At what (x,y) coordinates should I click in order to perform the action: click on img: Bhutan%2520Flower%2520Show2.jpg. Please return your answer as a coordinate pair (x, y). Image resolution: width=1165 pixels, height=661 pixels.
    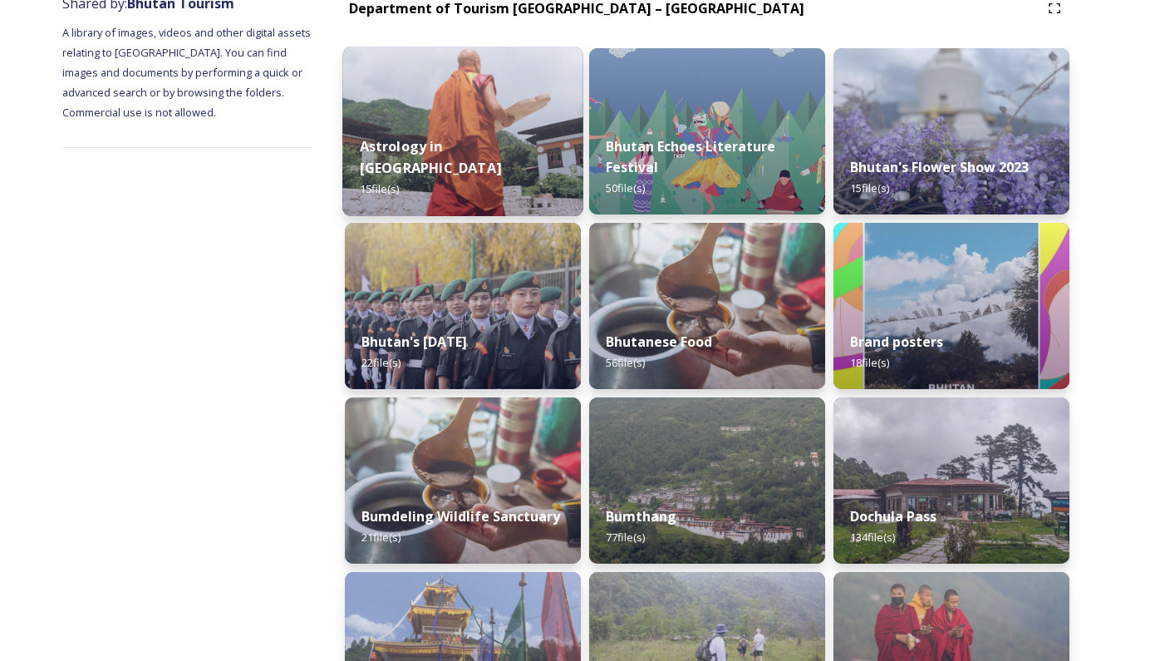
    Looking at the image, I should click on (952, 131).